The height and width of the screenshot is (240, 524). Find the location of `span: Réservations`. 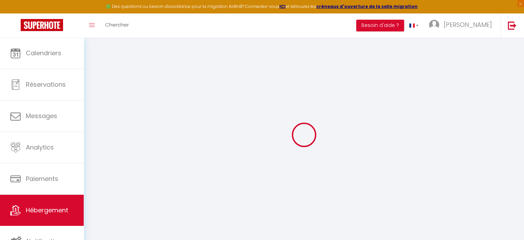

span: Réservations is located at coordinates (46, 84).